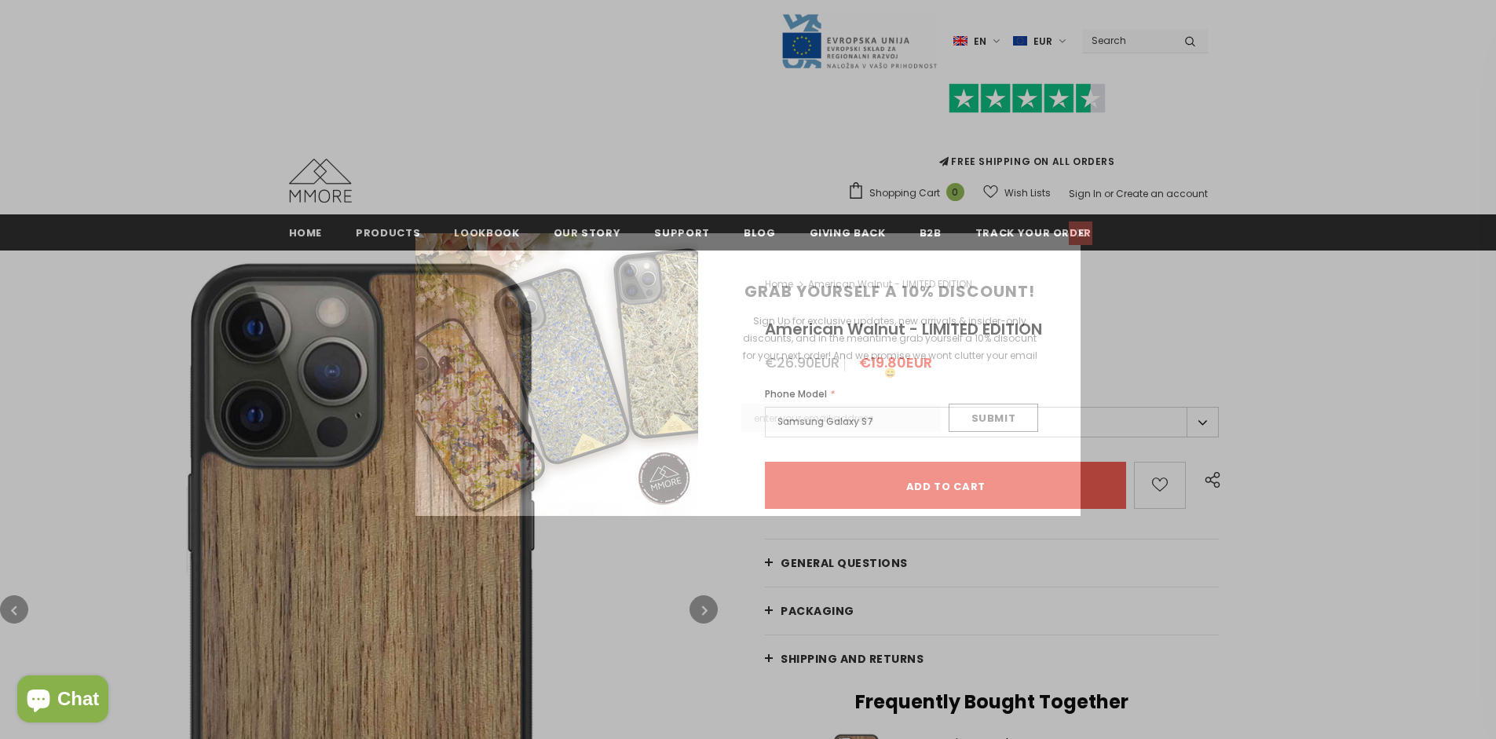 The image size is (1496, 739). I want to click on inbox-online-store-chat: Shopify online store chat, so click(63, 700).